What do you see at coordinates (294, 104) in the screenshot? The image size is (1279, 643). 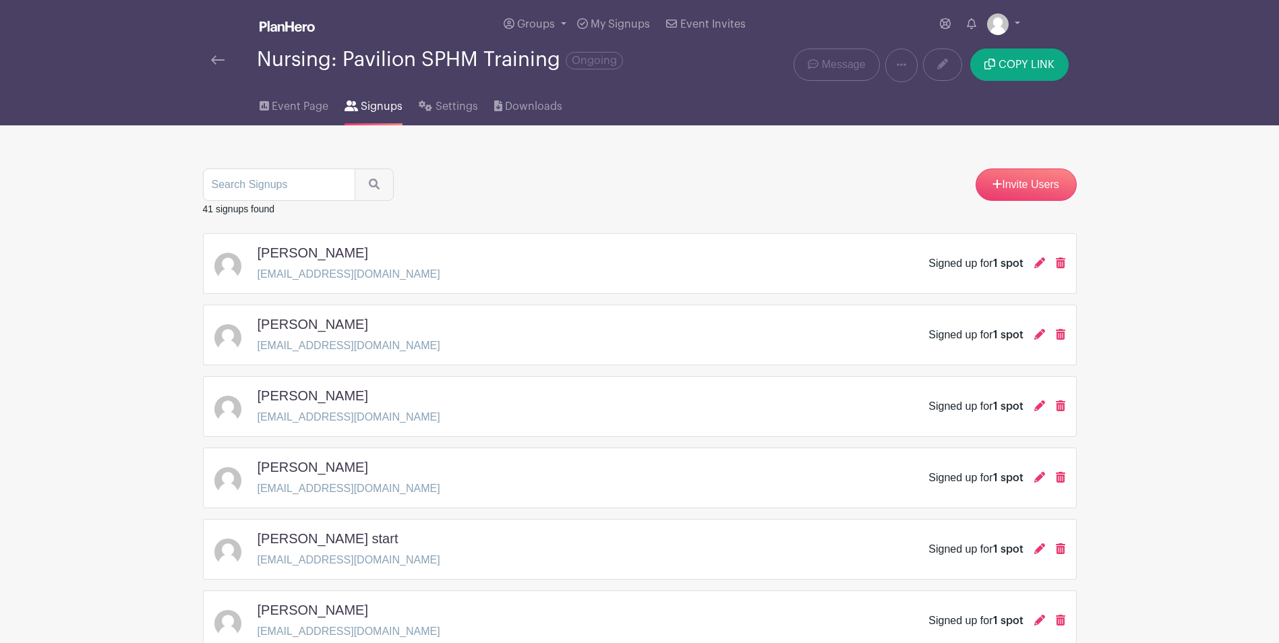 I see `a: Event Page` at bounding box center [294, 104].